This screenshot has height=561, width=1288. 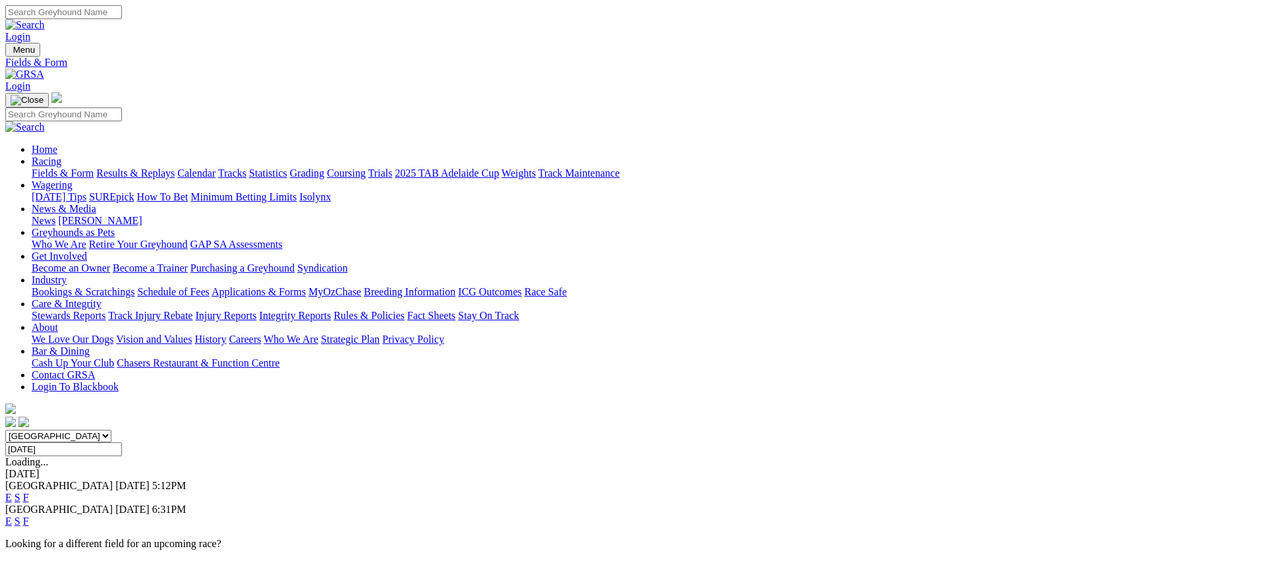 I want to click on a: Trials, so click(x=380, y=173).